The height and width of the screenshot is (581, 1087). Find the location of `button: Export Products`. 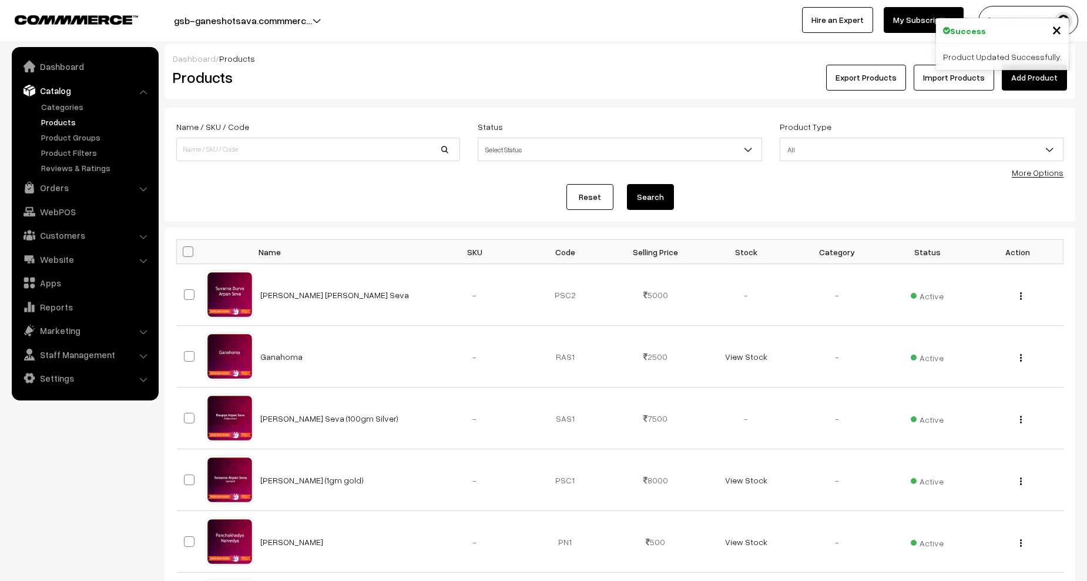

button: Export Products is located at coordinates (866, 78).